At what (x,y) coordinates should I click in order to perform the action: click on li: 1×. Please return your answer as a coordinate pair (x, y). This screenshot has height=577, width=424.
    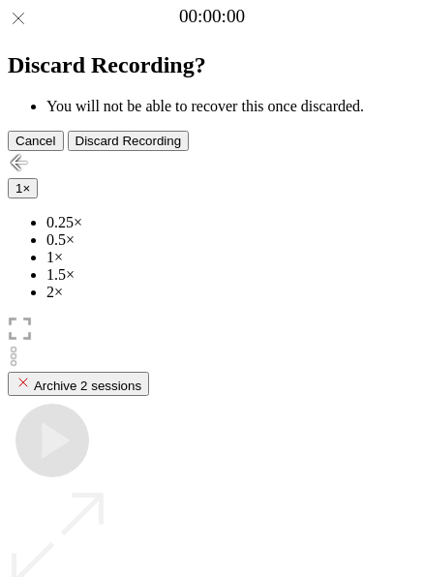
    Looking at the image, I should click on (231, 257).